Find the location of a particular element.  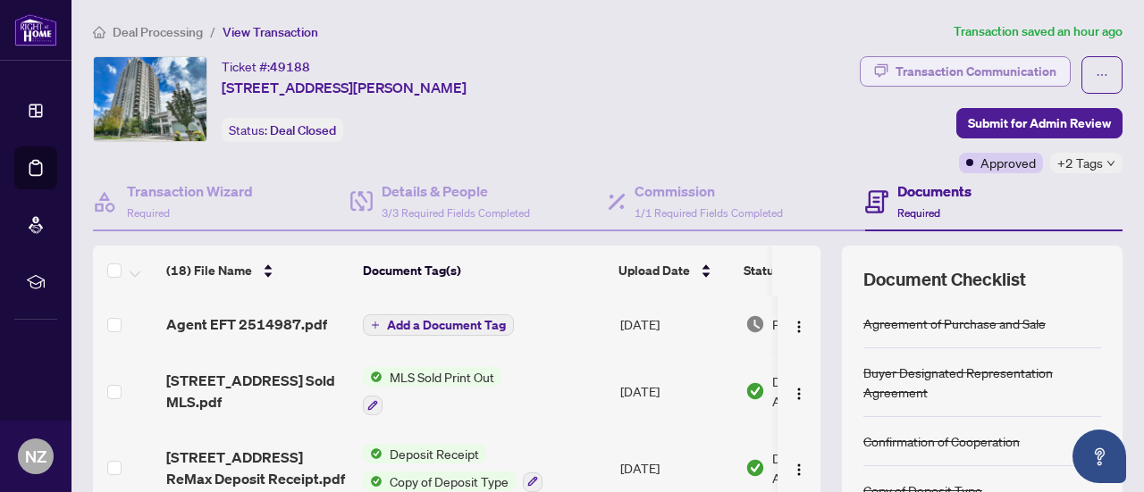

span: 1/1 Required Fields Completed is located at coordinates (709, 213).